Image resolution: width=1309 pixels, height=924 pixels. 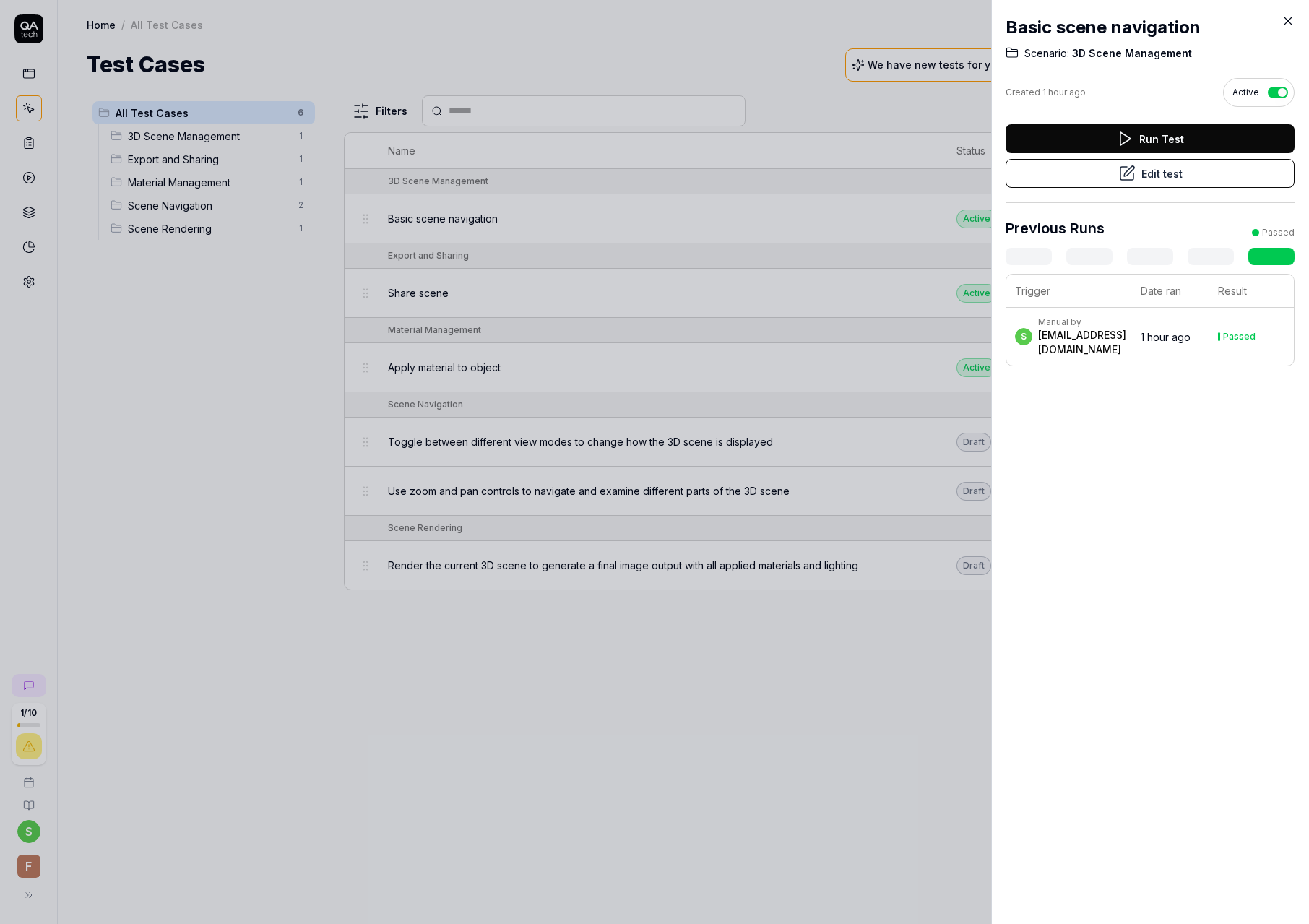 What do you see at coordinates (1055, 228) in the screenshot?
I see `h3: Previous Runs` at bounding box center [1055, 228].